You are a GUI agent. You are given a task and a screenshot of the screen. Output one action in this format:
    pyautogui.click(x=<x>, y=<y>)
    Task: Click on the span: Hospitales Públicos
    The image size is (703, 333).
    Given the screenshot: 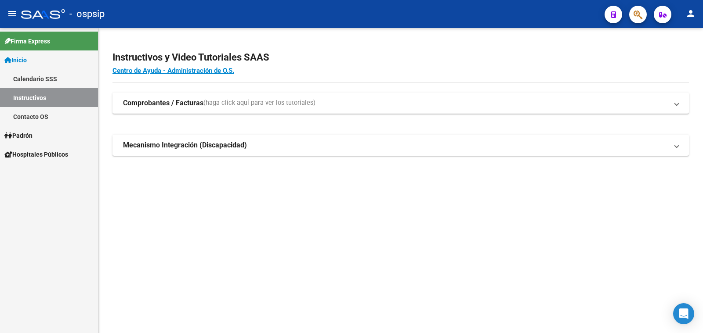 What is the action you would take?
    pyautogui.click(x=36, y=155)
    